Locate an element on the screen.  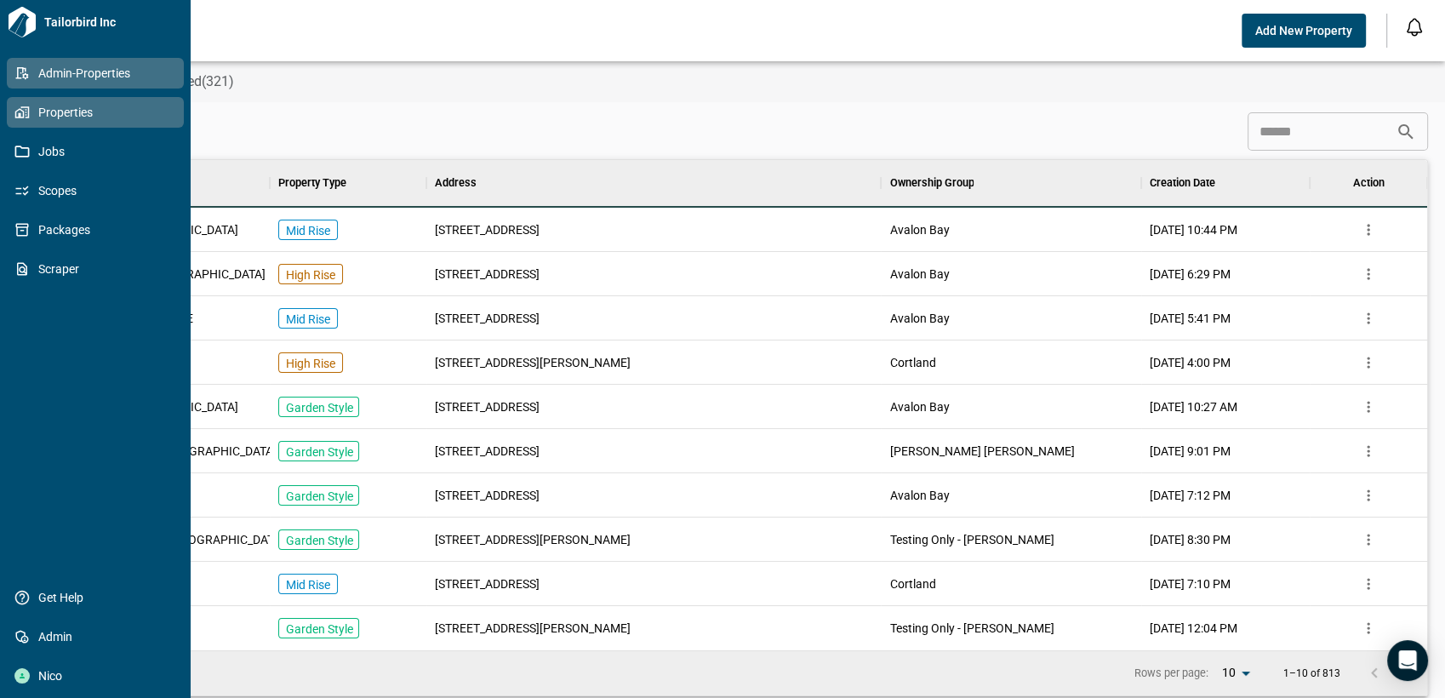
span: Admin-Properties is located at coordinates (99, 73).